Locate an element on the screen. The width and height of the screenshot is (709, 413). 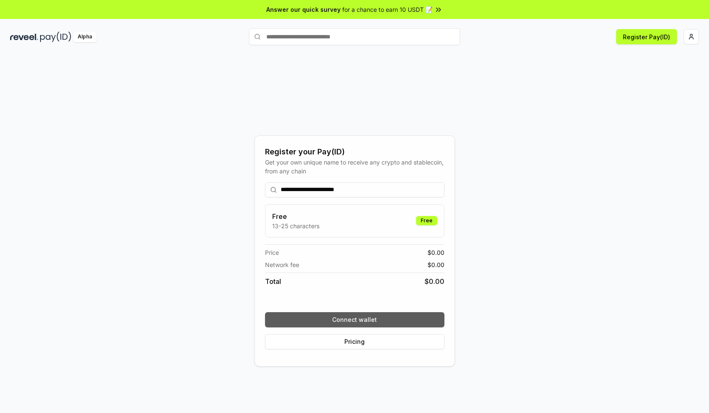
img: reveel_dark is located at coordinates (24, 37).